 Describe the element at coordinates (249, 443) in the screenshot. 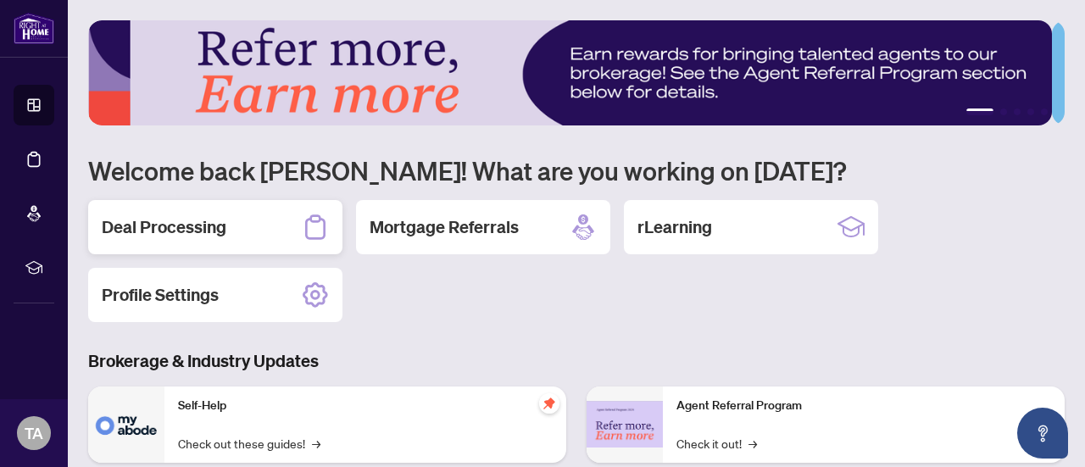

I see `a: Check out these guides!→` at that location.